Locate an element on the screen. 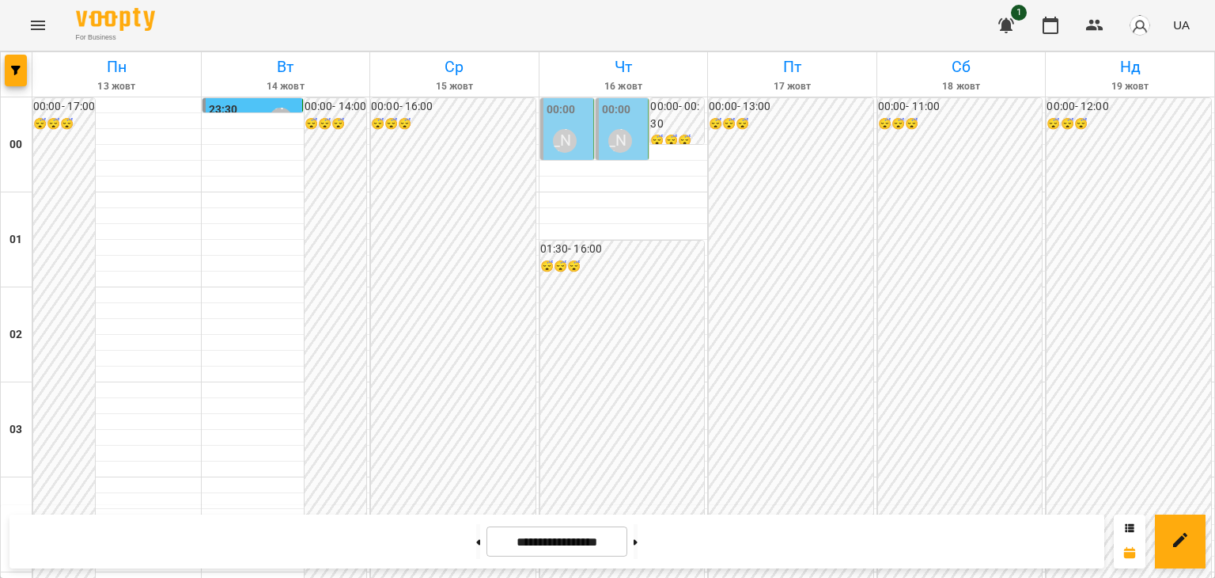 The width and height of the screenshot is (1215, 578). h6: 00:00 - 17:00 is located at coordinates (64, 107).